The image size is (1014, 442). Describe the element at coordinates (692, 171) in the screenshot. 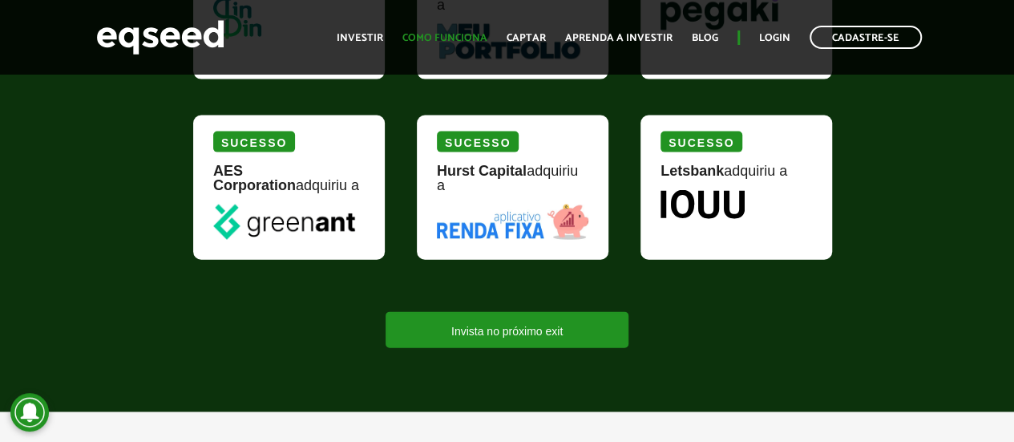

I see `strong: Letsbank` at that location.